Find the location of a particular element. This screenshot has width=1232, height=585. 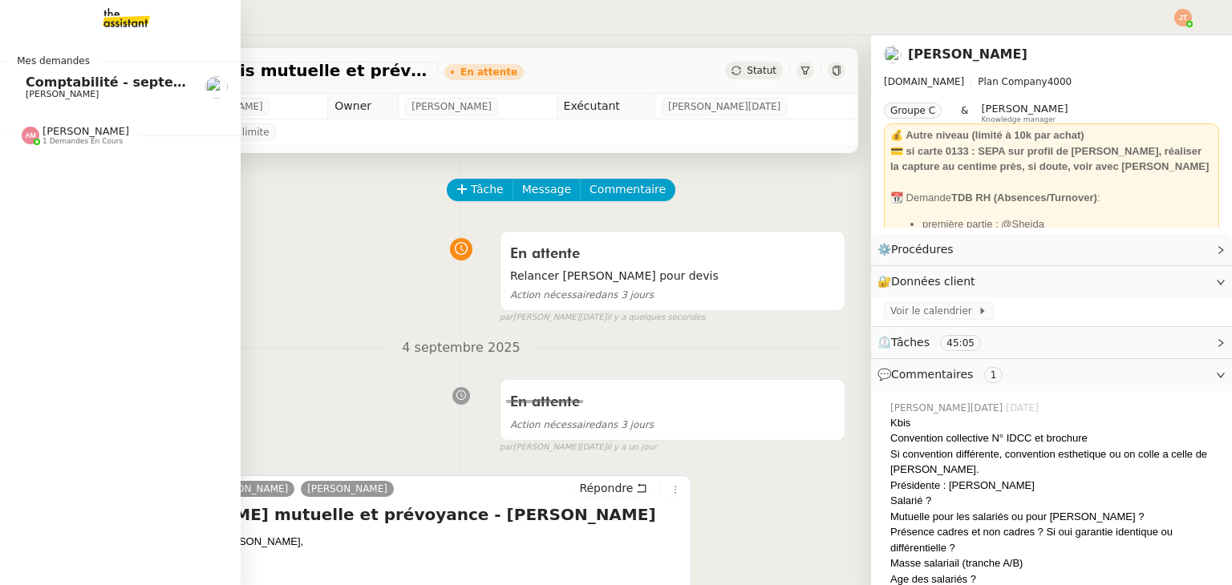

nz-tag: 1 is located at coordinates (994, 375).